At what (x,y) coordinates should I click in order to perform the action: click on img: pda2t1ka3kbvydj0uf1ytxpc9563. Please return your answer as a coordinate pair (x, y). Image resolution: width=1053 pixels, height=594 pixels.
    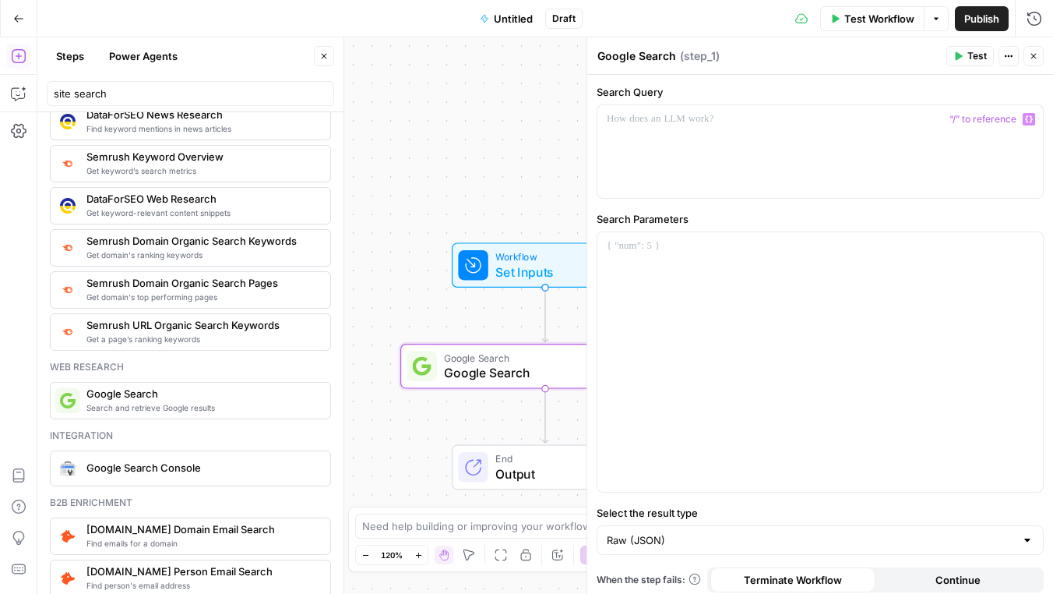
    Looking at the image, I should click on (68, 578).